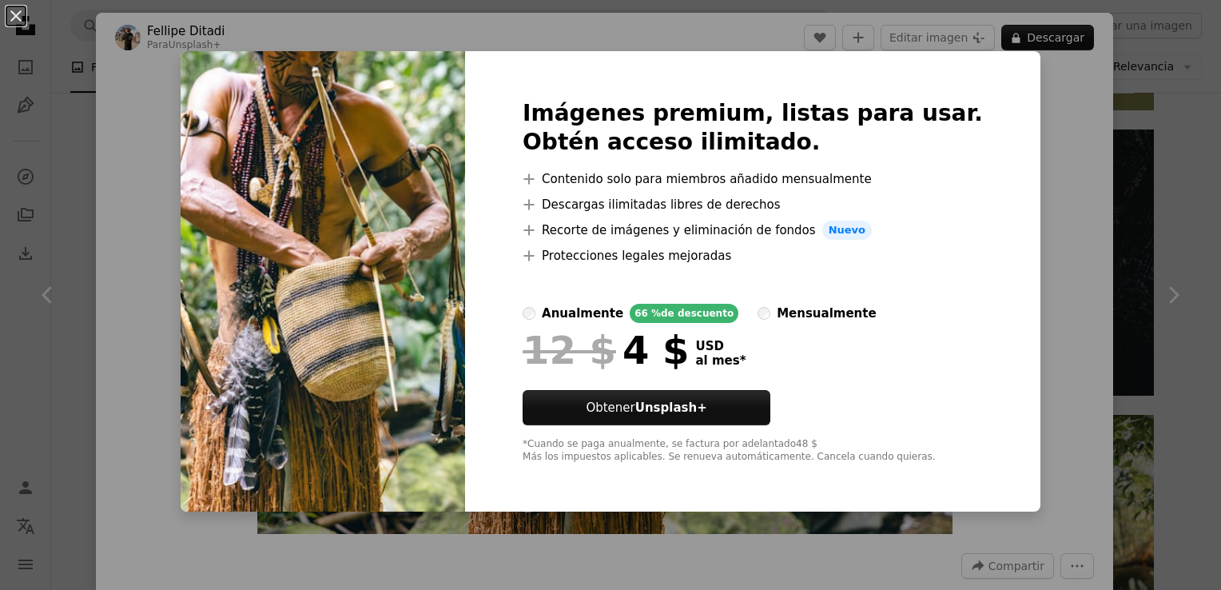  Describe the element at coordinates (753, 179) in the screenshot. I see `li: Contenido solo para miembros añadido mensualmente` at that location.